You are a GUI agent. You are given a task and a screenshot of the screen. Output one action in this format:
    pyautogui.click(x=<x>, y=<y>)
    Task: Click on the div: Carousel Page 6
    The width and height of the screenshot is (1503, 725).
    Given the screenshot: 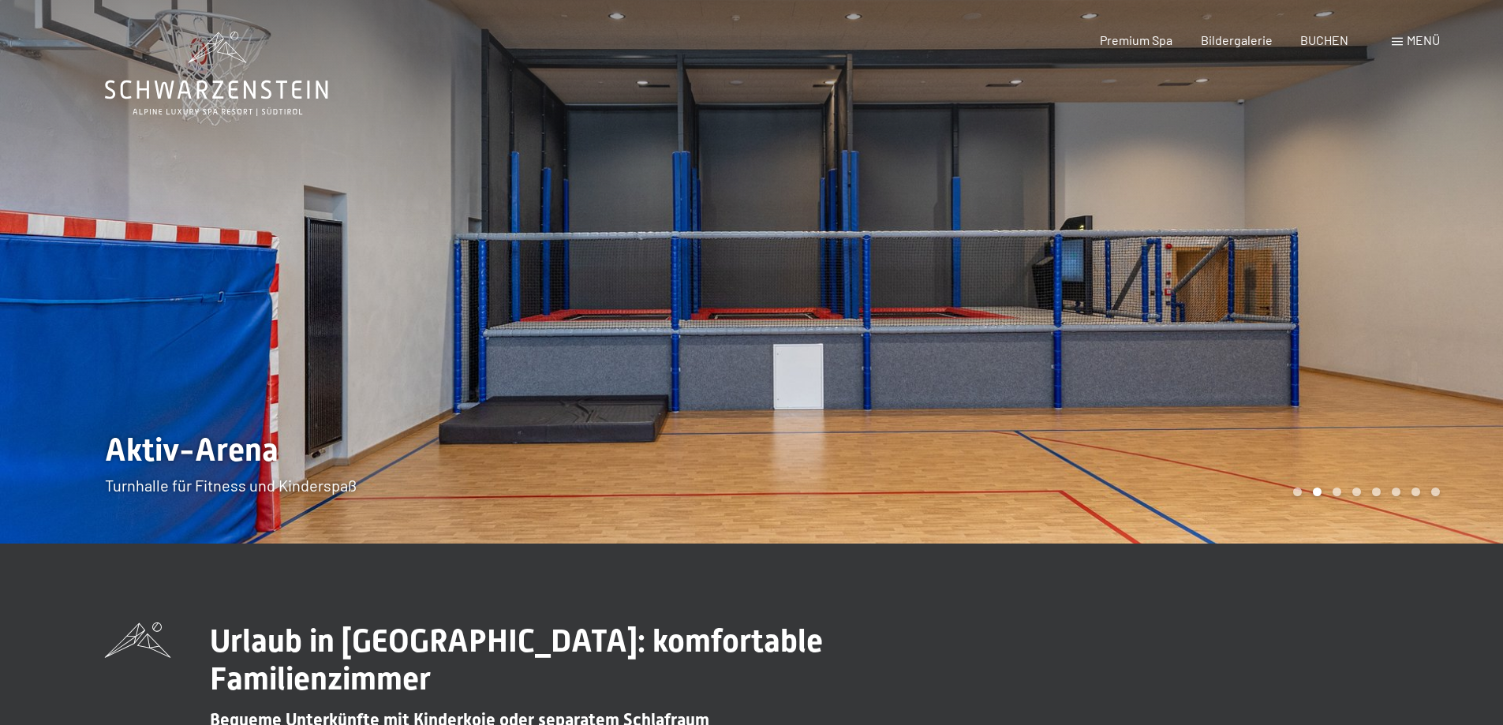 What is the action you would take?
    pyautogui.click(x=1396, y=492)
    